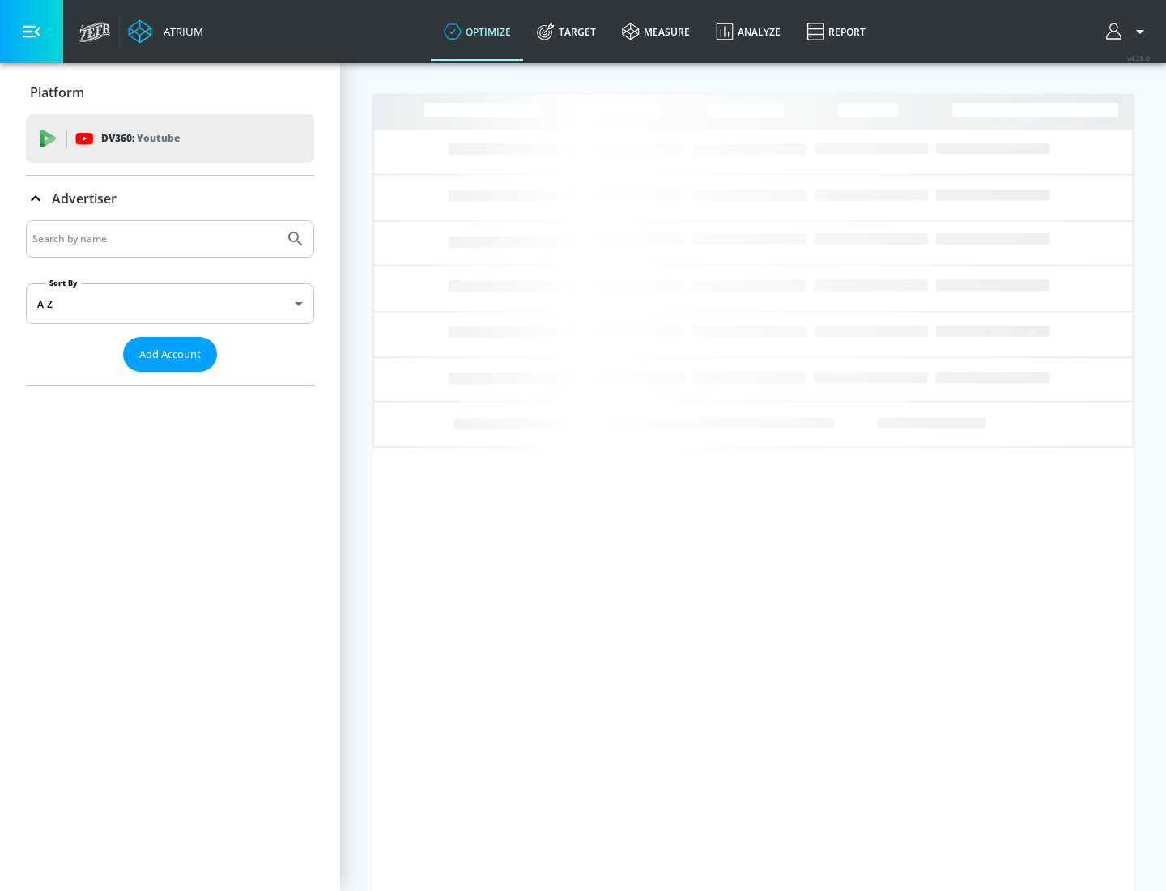 This screenshot has width=1166, height=891. What do you see at coordinates (63, 283) in the screenshot?
I see `label: Sort By` at bounding box center [63, 283].